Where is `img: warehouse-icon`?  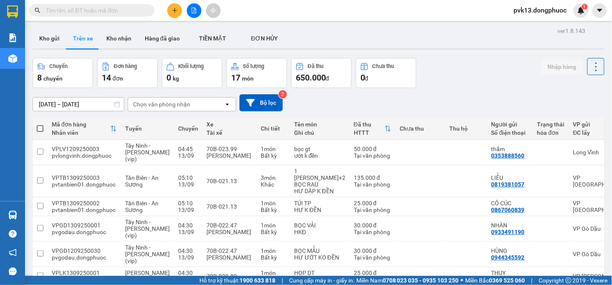 img: warehouse-icon is located at coordinates (13, 215).